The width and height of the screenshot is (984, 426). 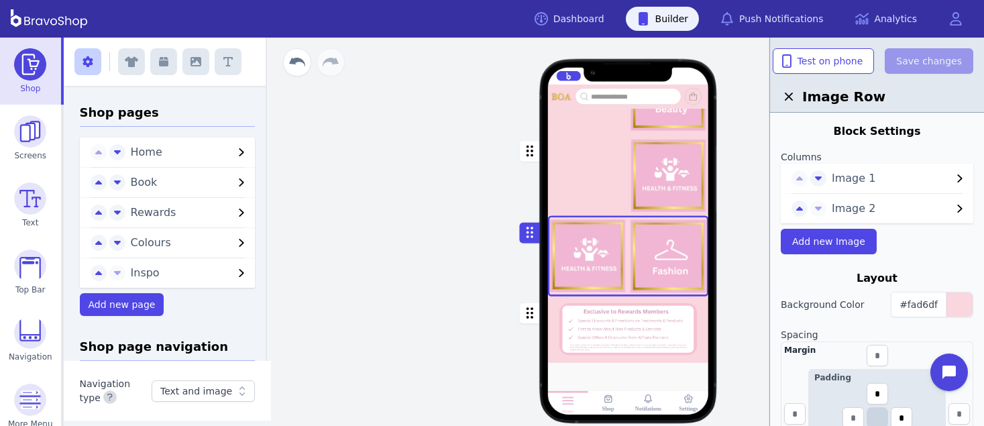 What do you see at coordinates (891, 178) in the screenshot?
I see `span: Image 1` at bounding box center [891, 178].